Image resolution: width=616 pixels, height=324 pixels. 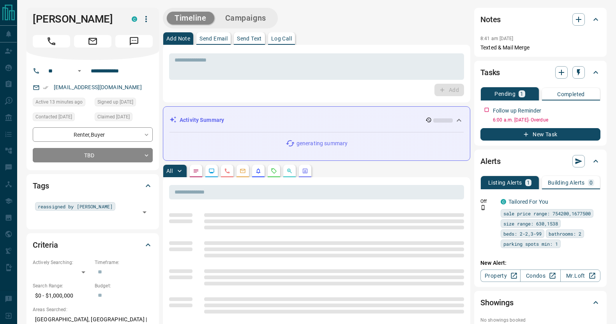 I want to click on div: Renter , Buyer, so click(x=93, y=134).